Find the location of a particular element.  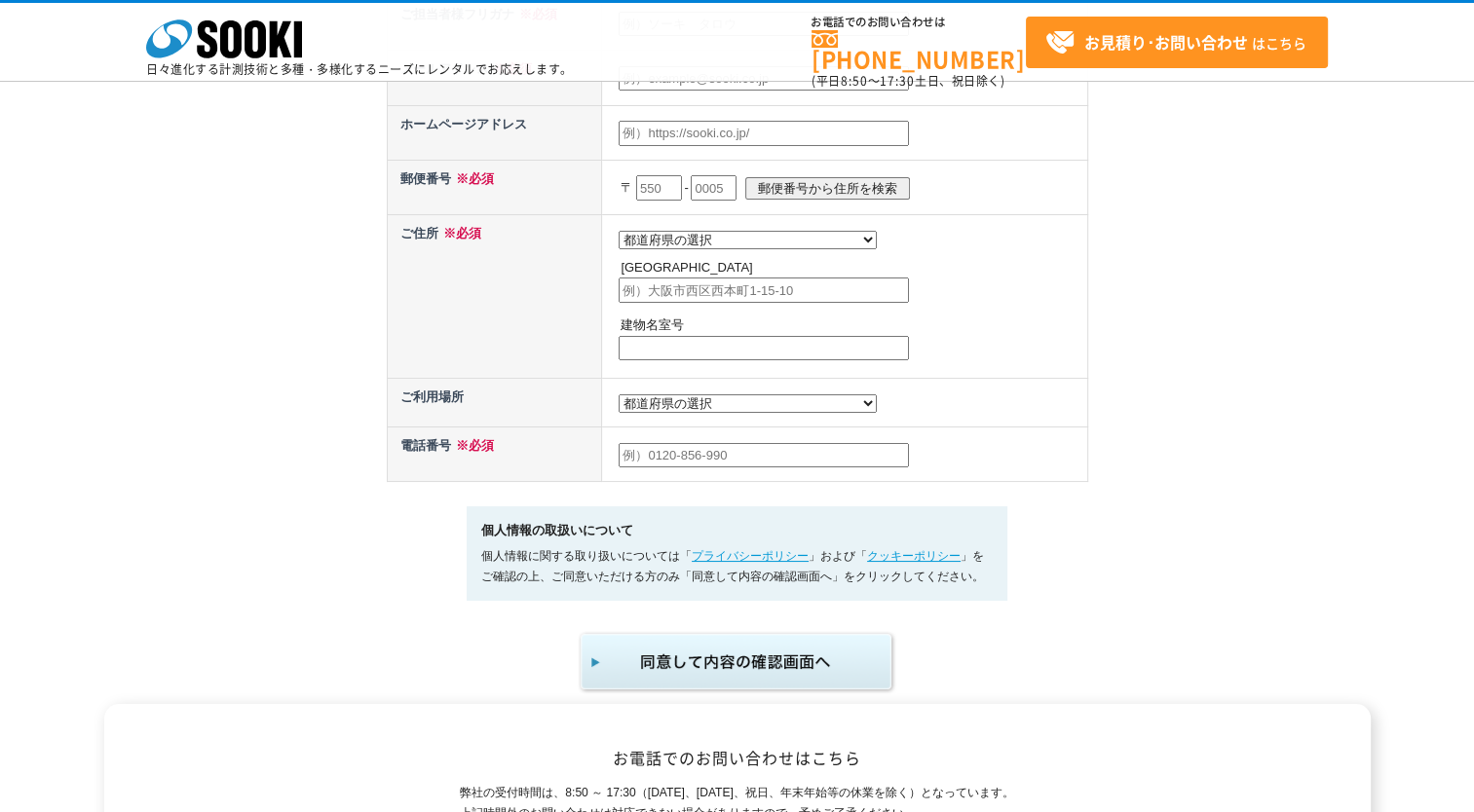

input: 例）大阪市西区西本町1-15-10 is located at coordinates (764, 290).